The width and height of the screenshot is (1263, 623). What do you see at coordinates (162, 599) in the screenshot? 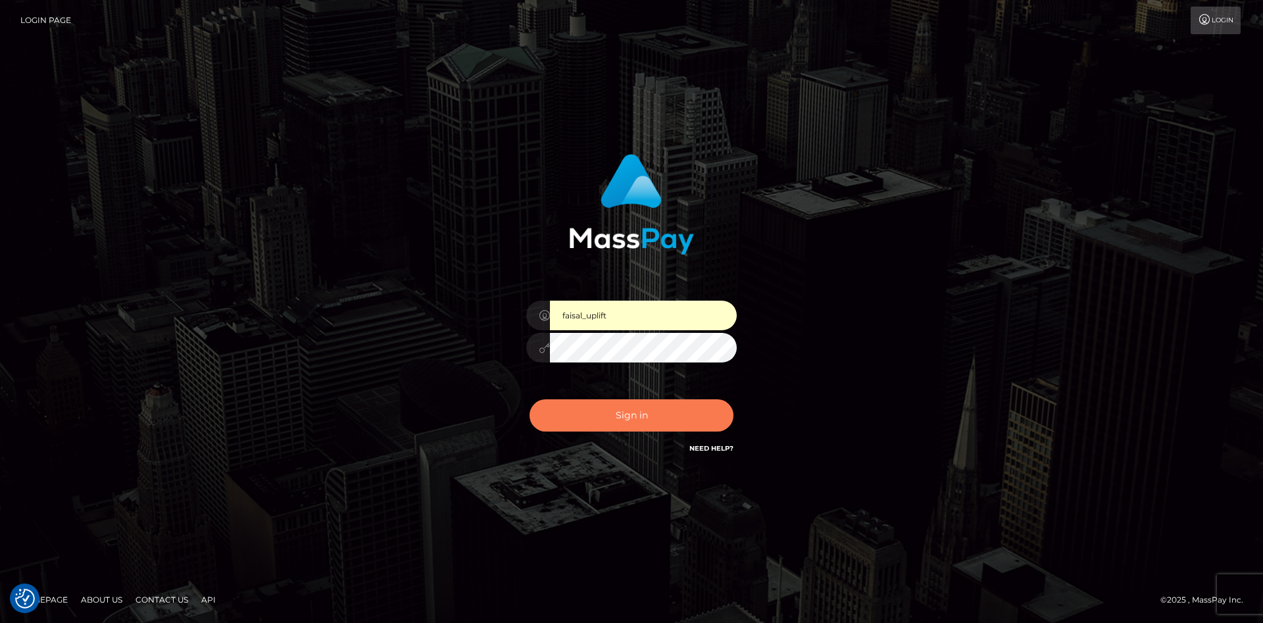
I see `a: Contact Us` at bounding box center [162, 599].